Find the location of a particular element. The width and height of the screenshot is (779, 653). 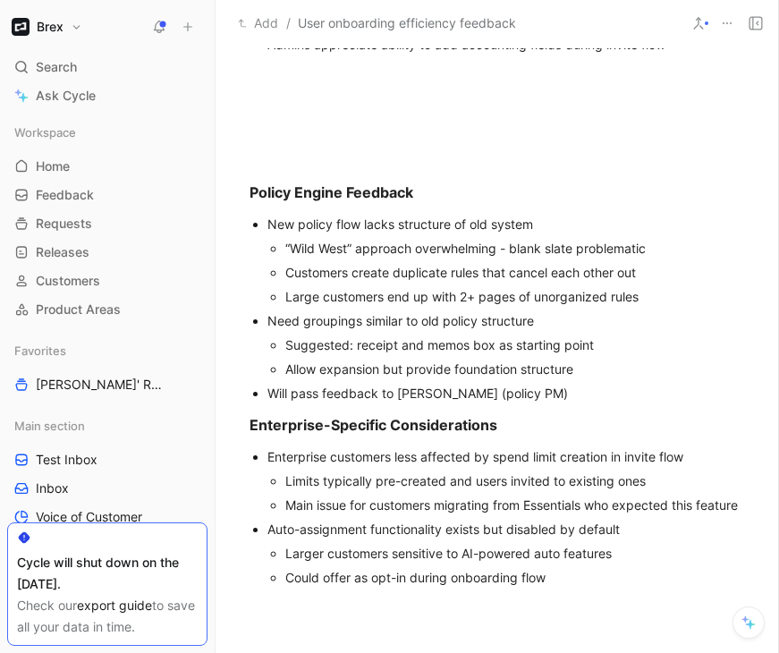

div: Could offer as opt-in during onboarding flow is located at coordinates (515, 577).